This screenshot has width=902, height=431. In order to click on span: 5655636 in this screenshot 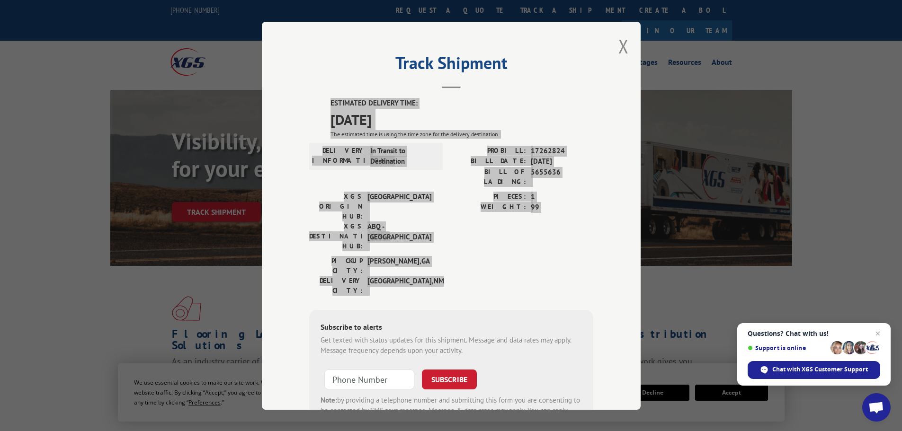, I will do `click(562, 177)`.